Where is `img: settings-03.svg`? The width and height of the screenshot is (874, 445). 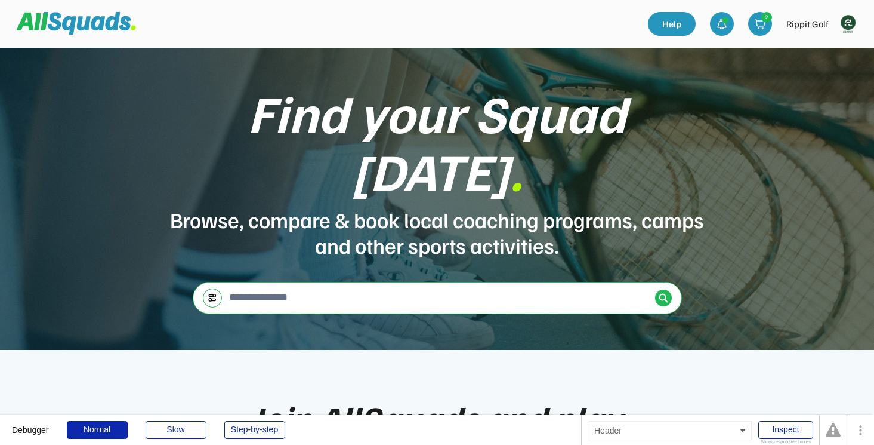
img: settings-03.svg is located at coordinates (212, 297).